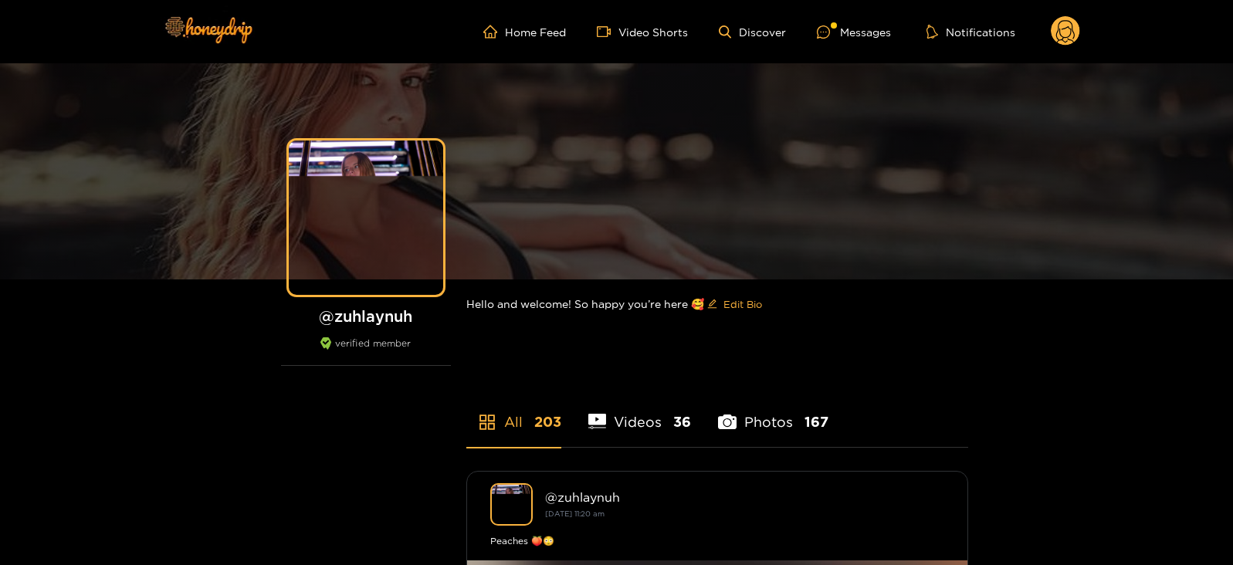 This screenshot has width=1233, height=565. What do you see at coordinates (511, 504) in the screenshot?
I see `img: zuhlaynuh` at bounding box center [511, 504].